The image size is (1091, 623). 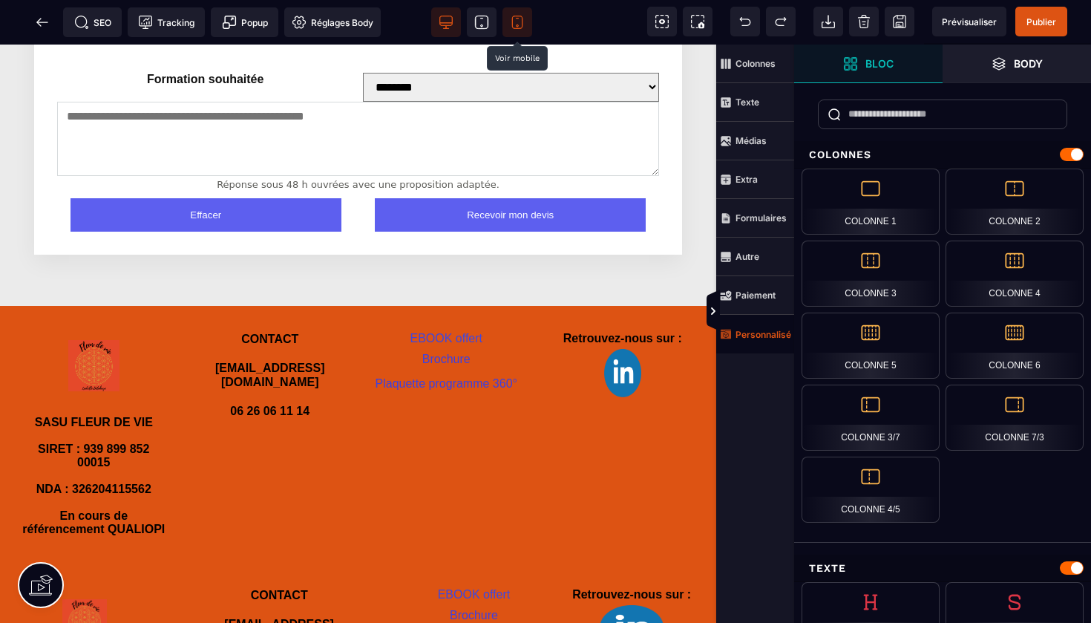 I want to click on div: Colonne 2, so click(x=1015, y=201).